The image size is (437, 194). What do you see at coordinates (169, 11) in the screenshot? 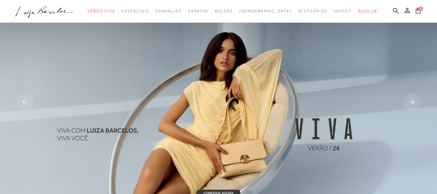
I see `span: Sandálias` at bounding box center [169, 11].